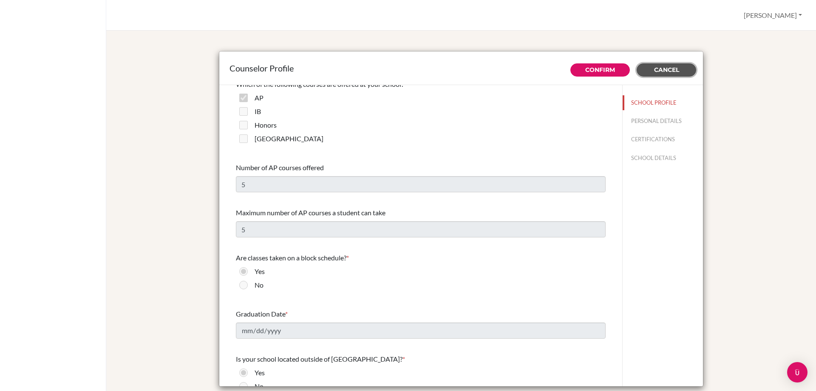 The image size is (816, 391). Describe the element at coordinates (291, 257) in the screenshot. I see `span: Are classes taken on a block schedule?` at that location.